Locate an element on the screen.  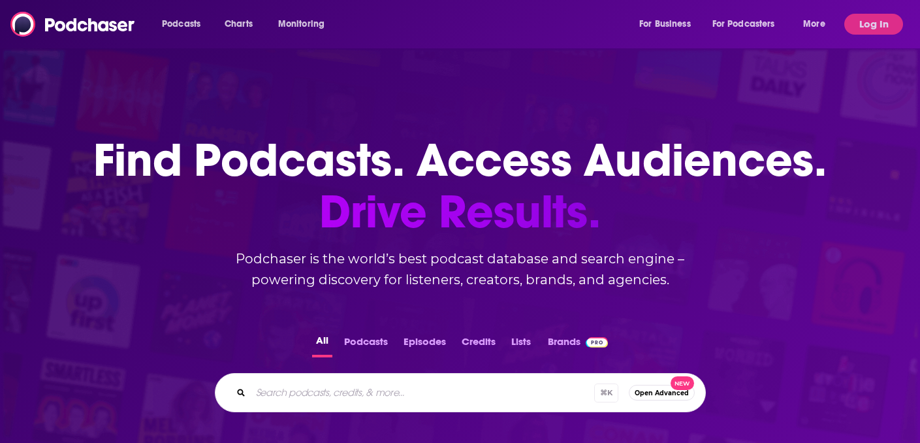
button: Episodes is located at coordinates (424, 344).